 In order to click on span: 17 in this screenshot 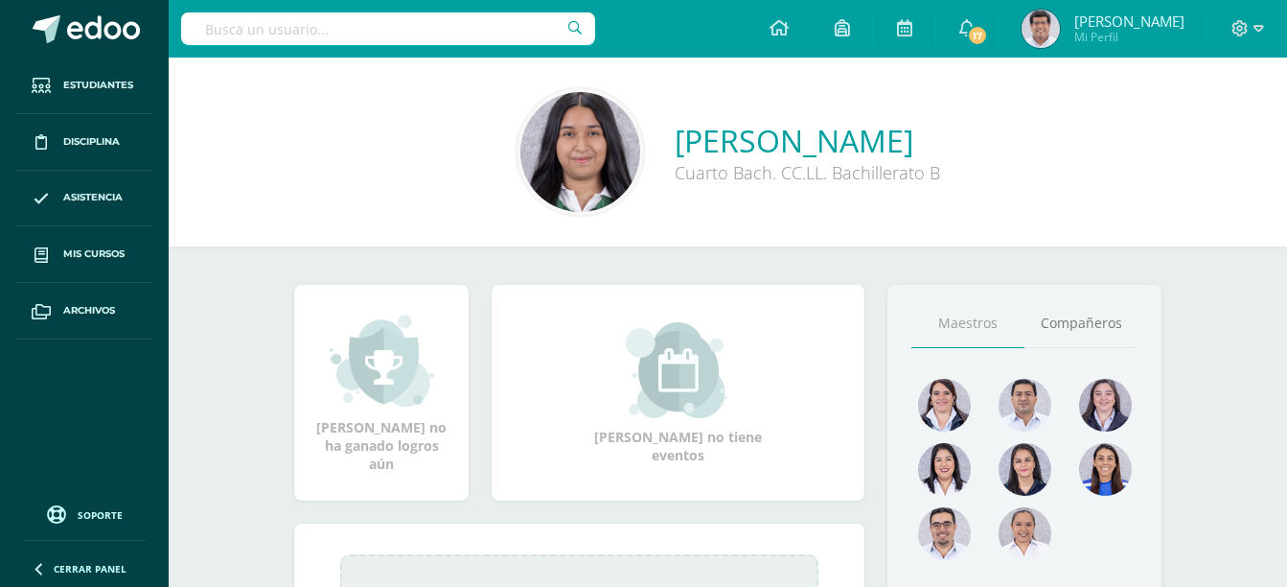, I will do `click(978, 35)`.